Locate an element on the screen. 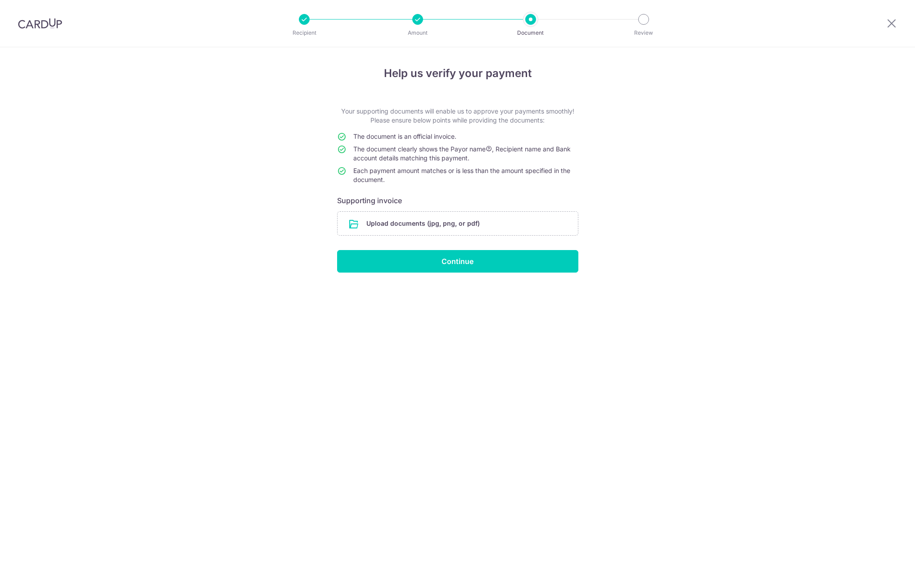 This screenshot has width=915, height=583. p: Recipient is located at coordinates (304, 33).